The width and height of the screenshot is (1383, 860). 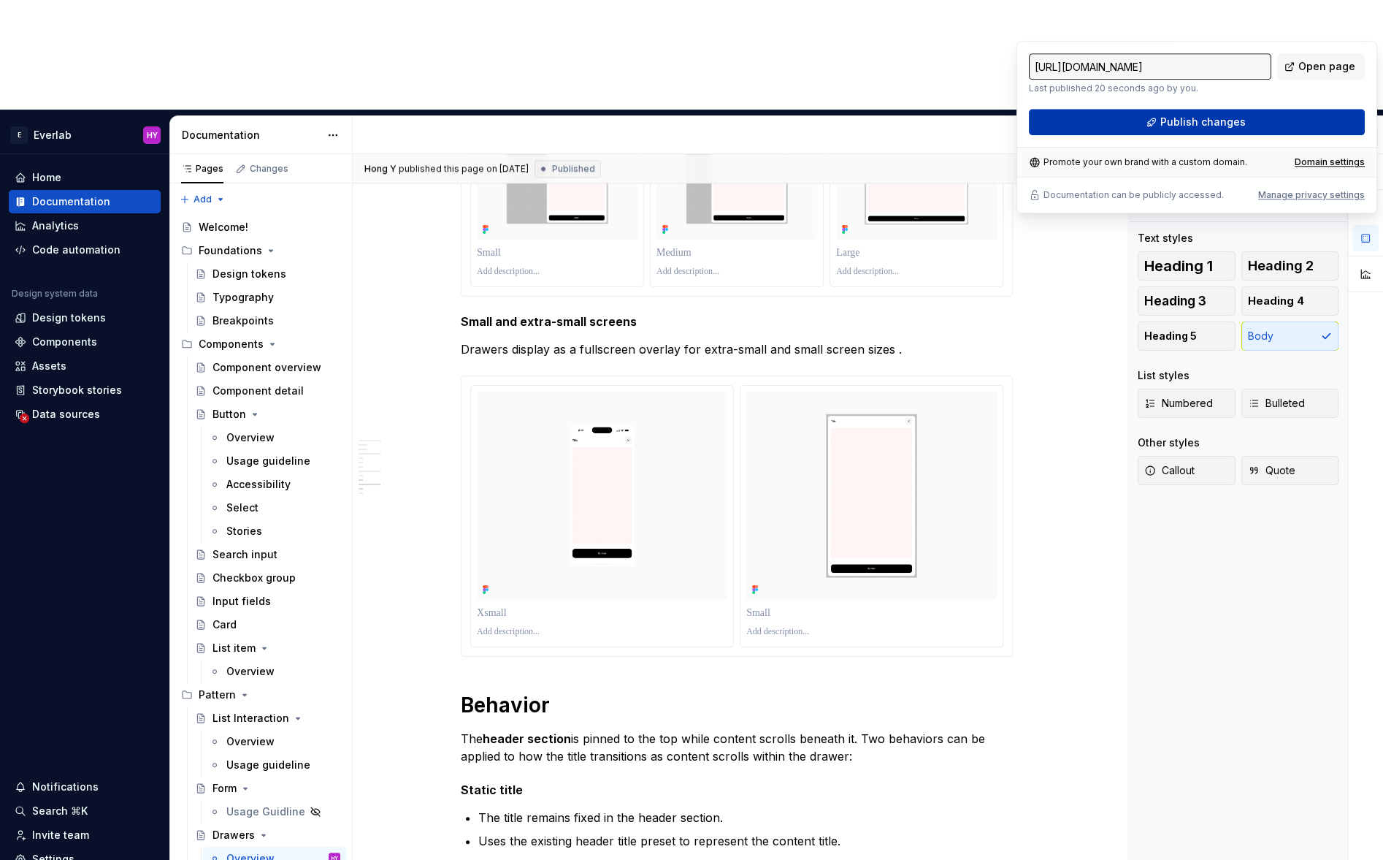 What do you see at coordinates (85, 134) in the screenshot?
I see `button: EEverlabHY` at bounding box center [85, 134].